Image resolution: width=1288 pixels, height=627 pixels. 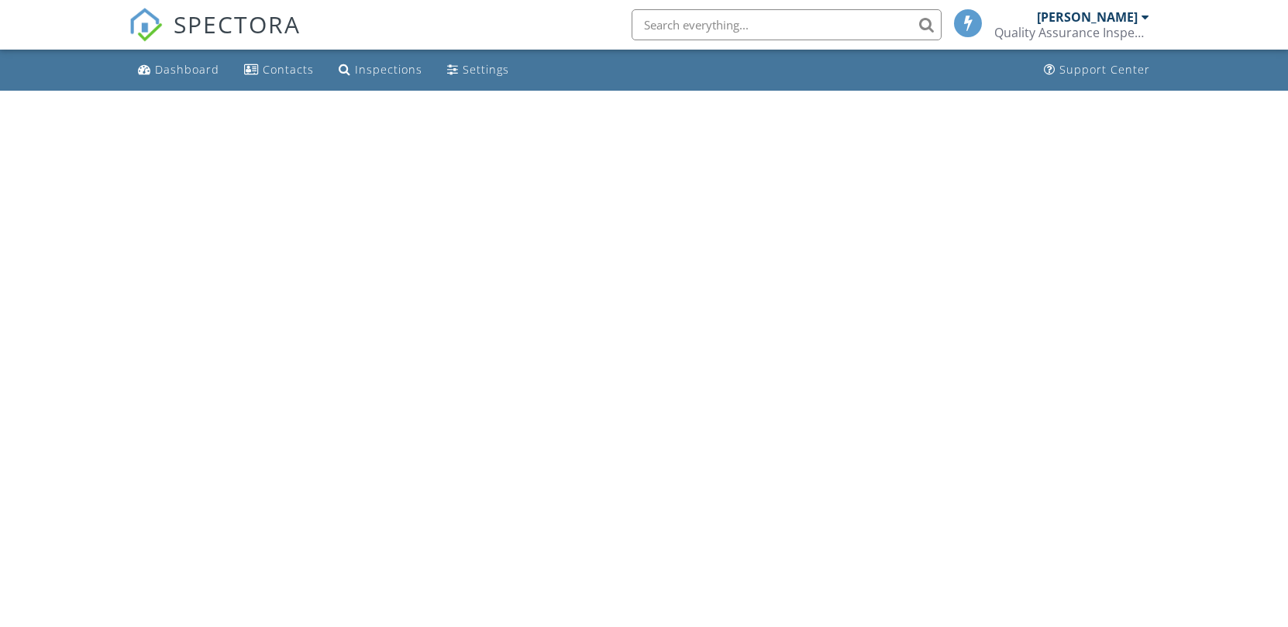 What do you see at coordinates (178, 70) in the screenshot?
I see `a: Dashboard` at bounding box center [178, 70].